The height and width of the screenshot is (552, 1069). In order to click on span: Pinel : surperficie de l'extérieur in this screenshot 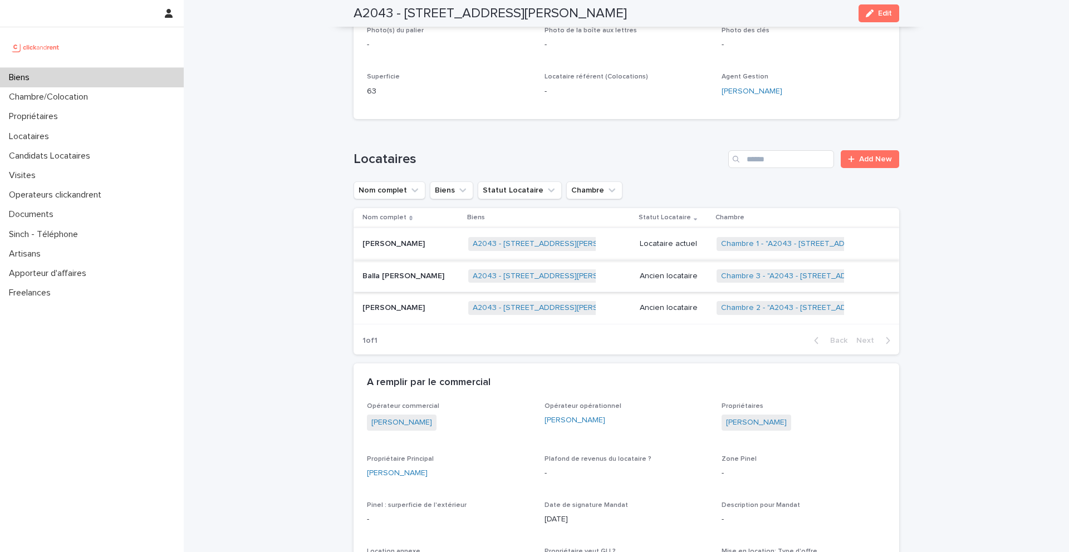, I will do `click(416, 506)`.